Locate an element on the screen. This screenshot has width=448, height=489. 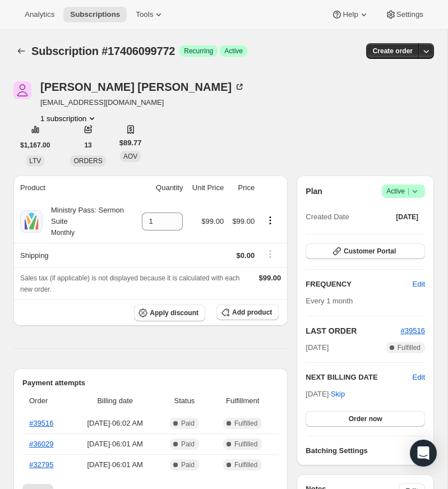
span: $0.00 is located at coordinates (246, 255).